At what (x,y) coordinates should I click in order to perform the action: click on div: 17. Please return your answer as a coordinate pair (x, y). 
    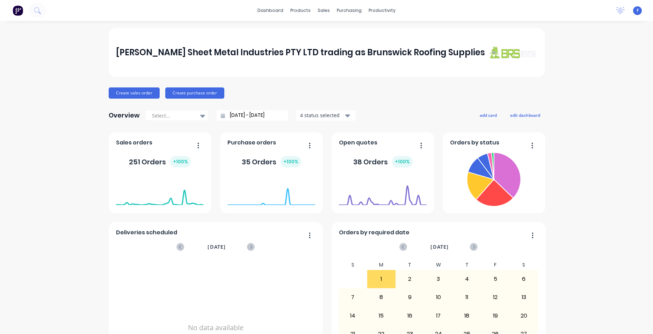
    Looking at the image, I should click on (438, 315).